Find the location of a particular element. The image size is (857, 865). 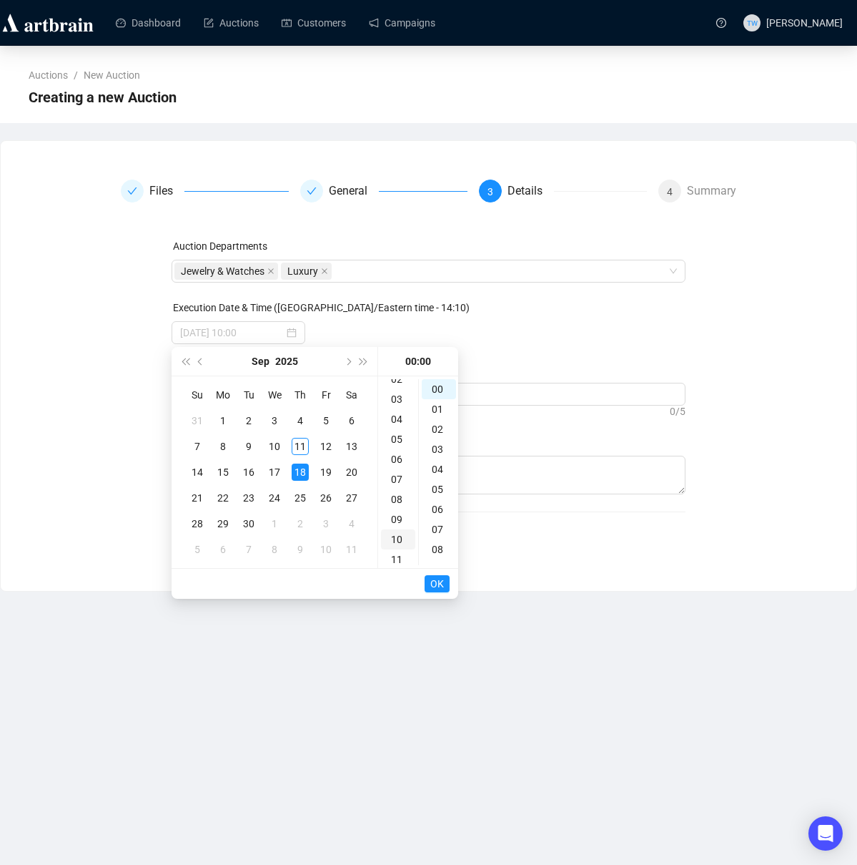

div: 28 is located at coordinates (197, 523).